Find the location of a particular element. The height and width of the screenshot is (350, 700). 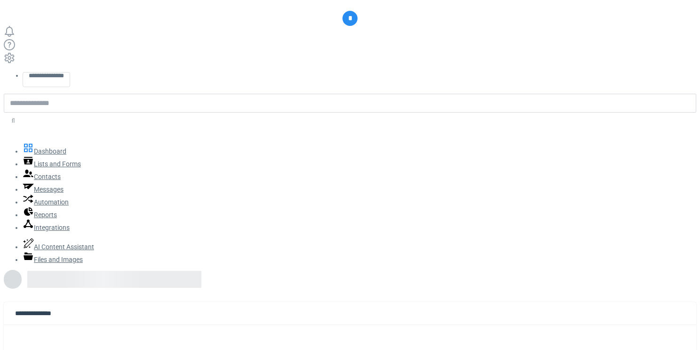

a: Integrations is located at coordinates (46, 227).